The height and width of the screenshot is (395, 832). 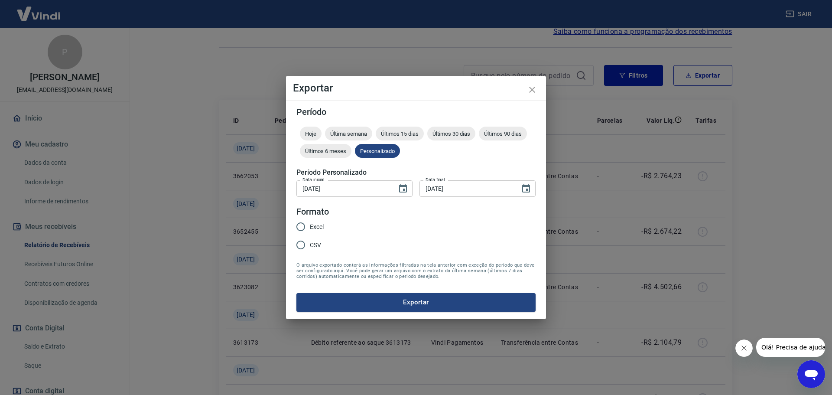 I want to click on span: Últimos 15 dias, so click(x=399, y=133).